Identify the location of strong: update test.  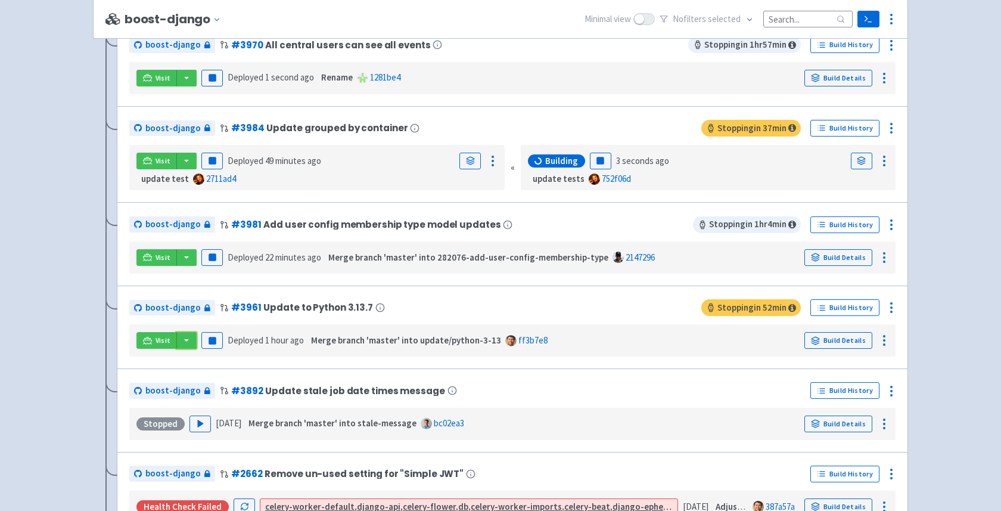
(165, 178).